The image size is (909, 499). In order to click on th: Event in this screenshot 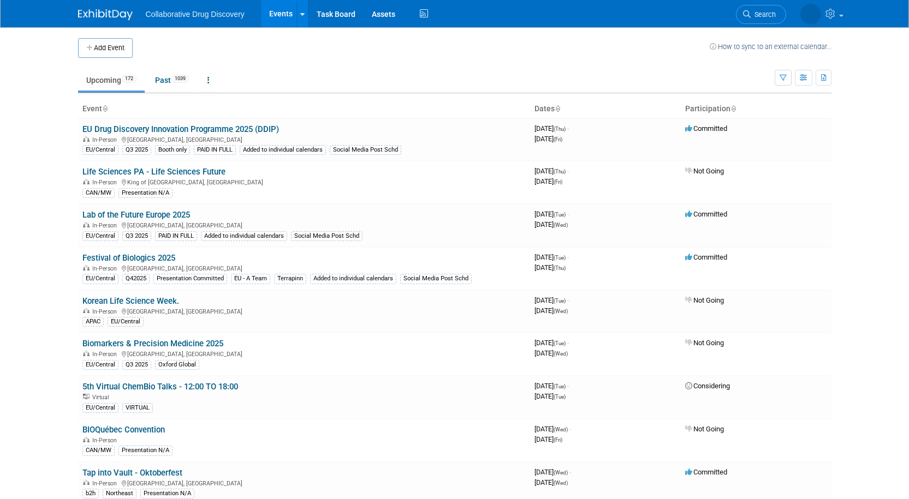, I will do `click(304, 109)`.